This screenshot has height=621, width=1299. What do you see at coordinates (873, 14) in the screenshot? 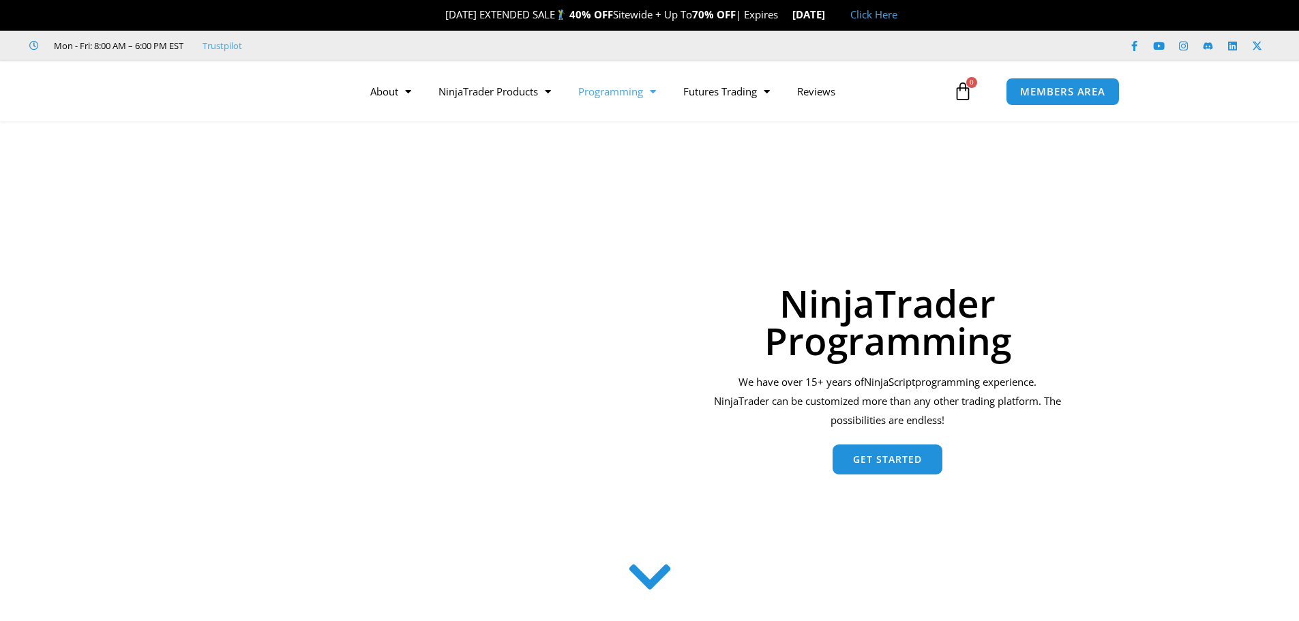
I see `a: Click Here` at bounding box center [873, 14].